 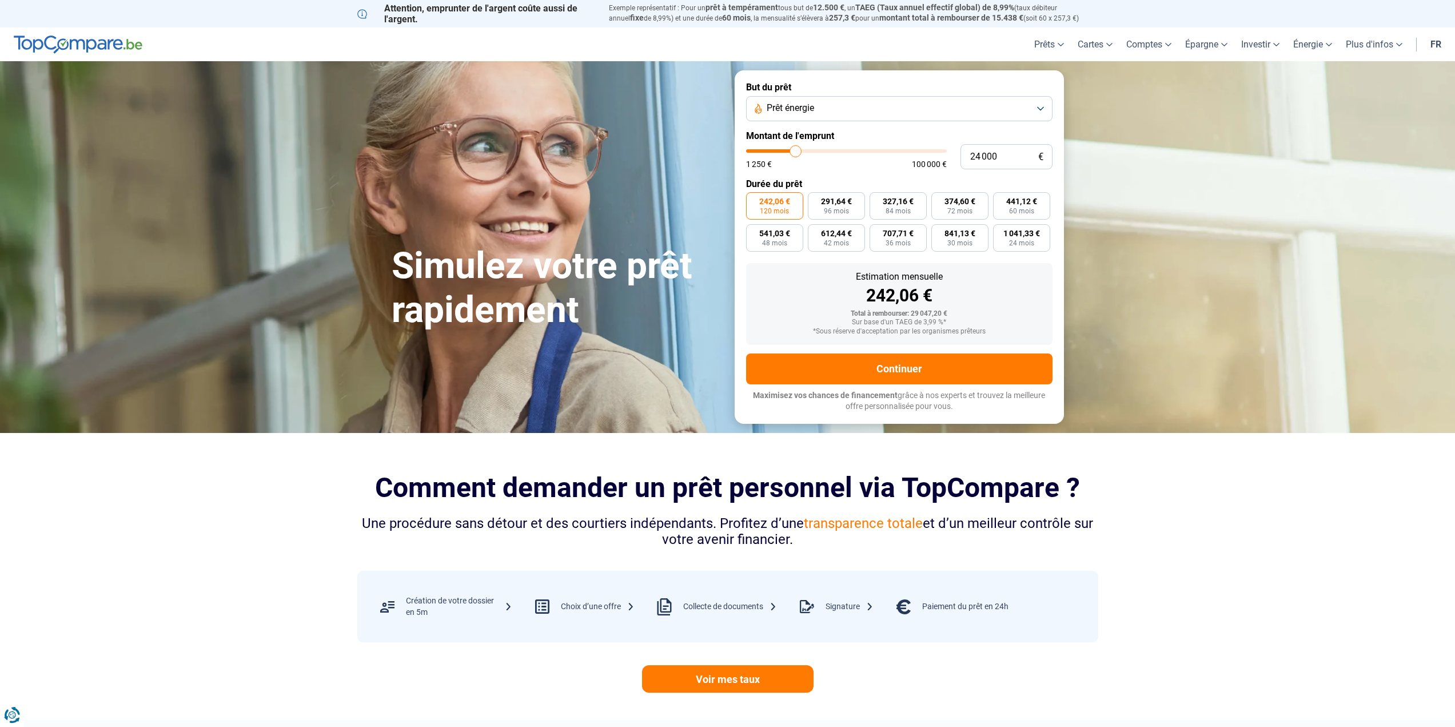 I want to click on a: Énergie, so click(x=1313, y=44).